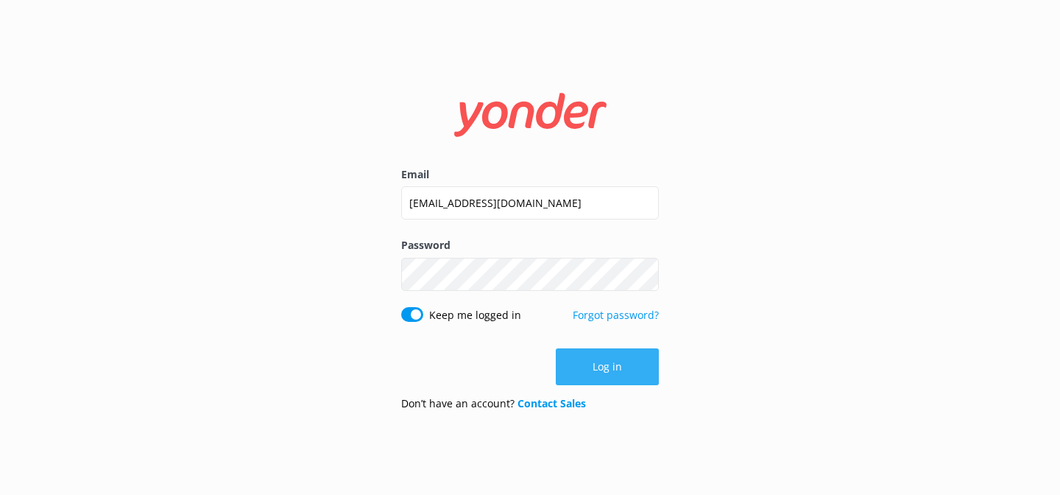 This screenshot has width=1060, height=495. I want to click on a: Forgot password?, so click(616, 314).